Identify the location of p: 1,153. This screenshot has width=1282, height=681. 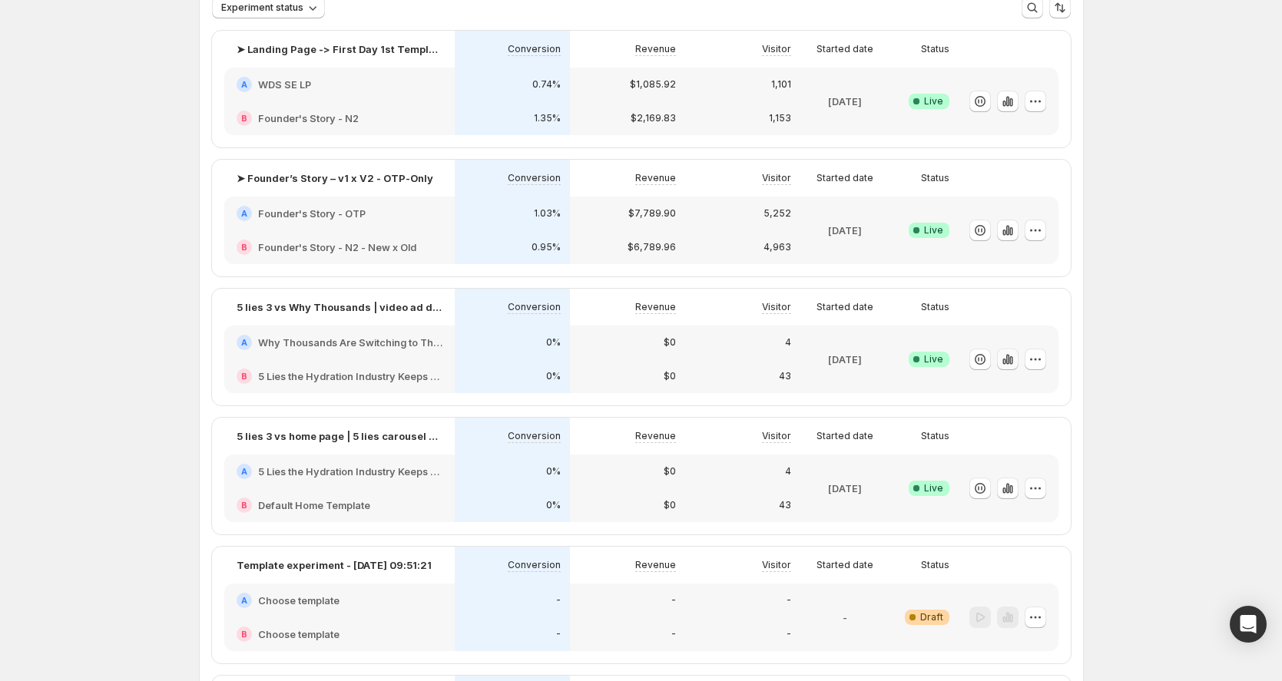
(780, 118).